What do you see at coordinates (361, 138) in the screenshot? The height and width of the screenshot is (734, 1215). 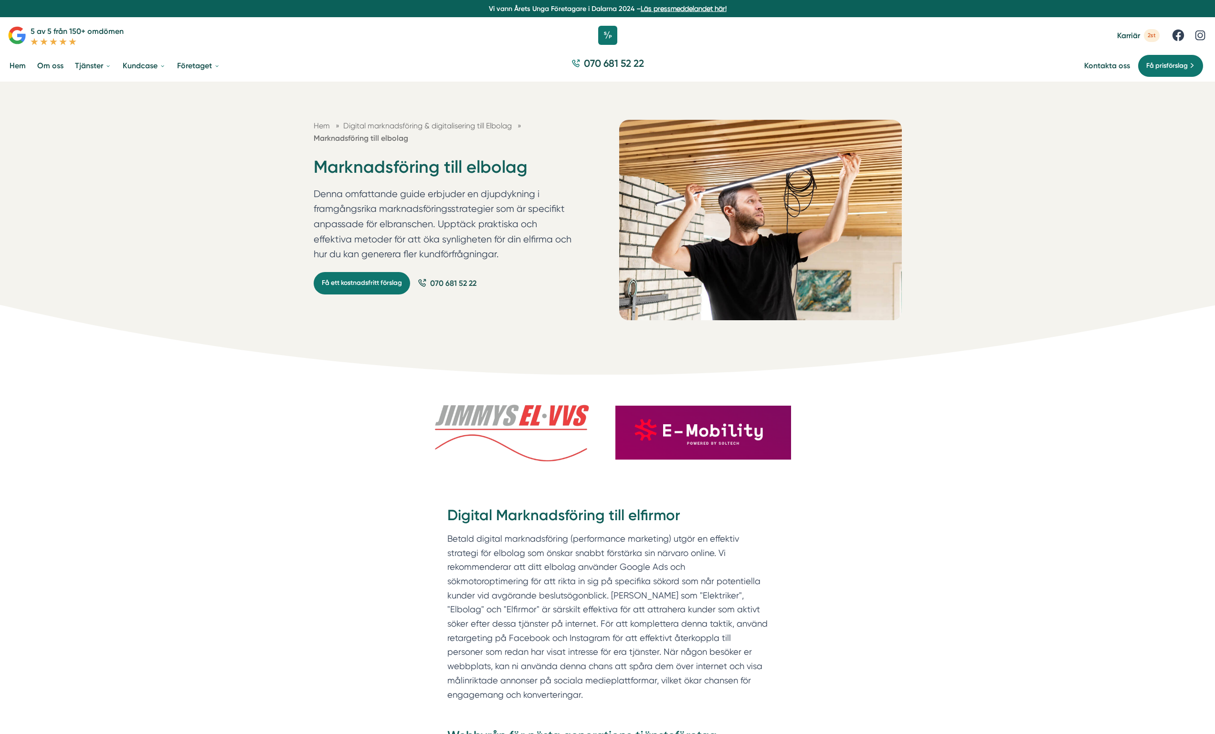 I see `span: Marknadsföring till elbolag` at bounding box center [361, 138].